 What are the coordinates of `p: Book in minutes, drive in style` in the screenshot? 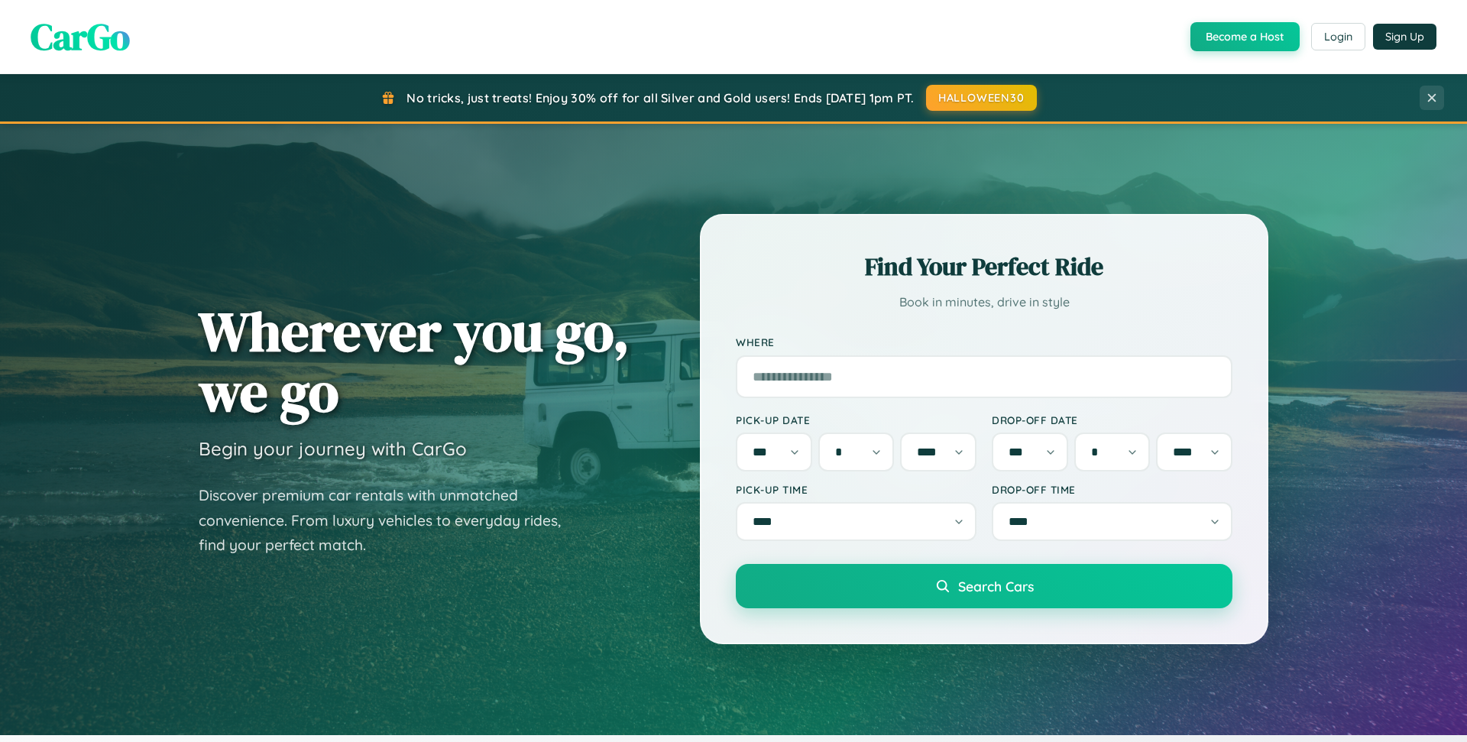 It's located at (984, 302).